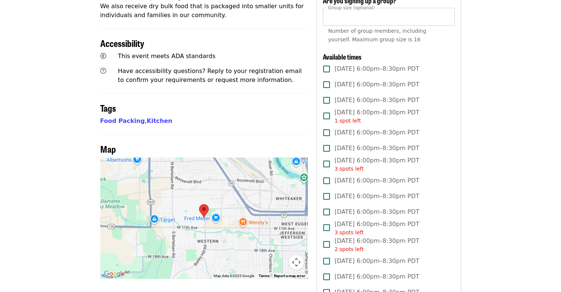  What do you see at coordinates (296, 262) in the screenshot?
I see `button: Map camera controls` at bounding box center [296, 262].